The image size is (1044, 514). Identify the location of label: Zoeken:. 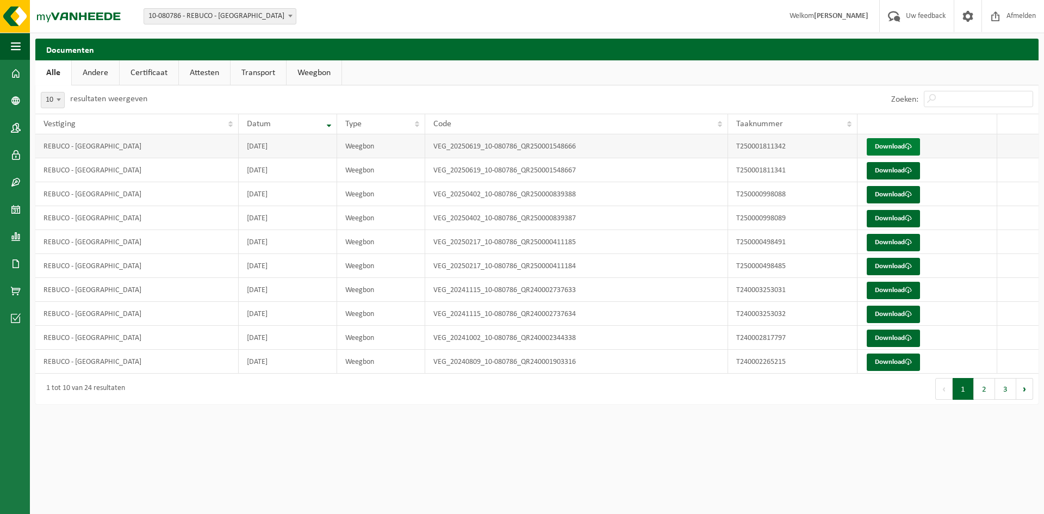
(905, 100).